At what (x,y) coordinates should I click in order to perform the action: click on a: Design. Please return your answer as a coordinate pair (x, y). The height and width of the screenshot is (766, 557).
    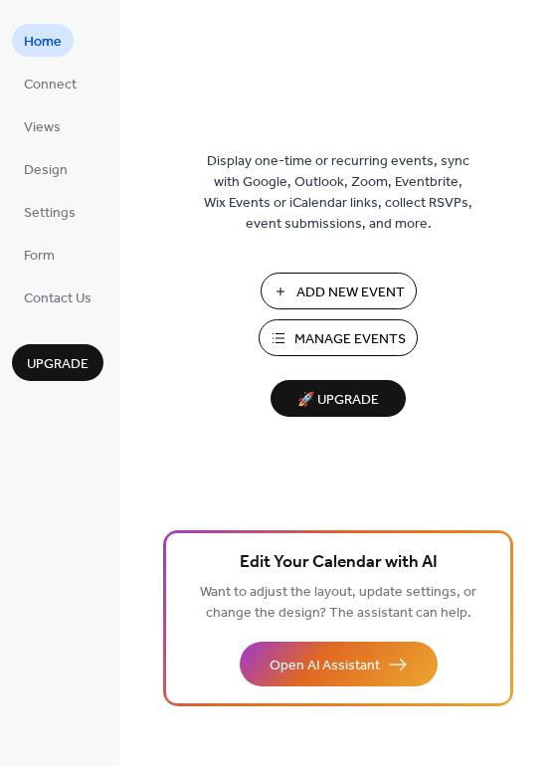
    Looking at the image, I should click on (46, 168).